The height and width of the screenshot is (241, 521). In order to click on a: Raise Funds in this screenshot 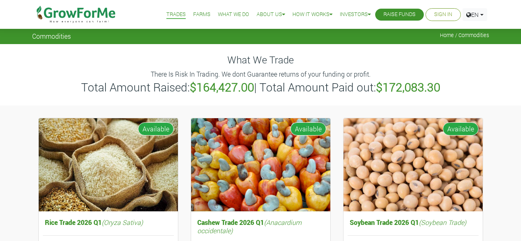, I will do `click(399, 14)`.